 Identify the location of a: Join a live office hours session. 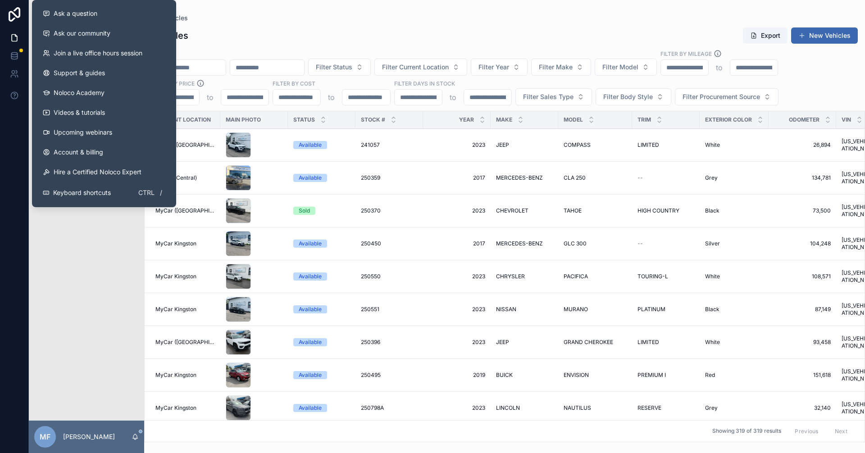
(104, 53).